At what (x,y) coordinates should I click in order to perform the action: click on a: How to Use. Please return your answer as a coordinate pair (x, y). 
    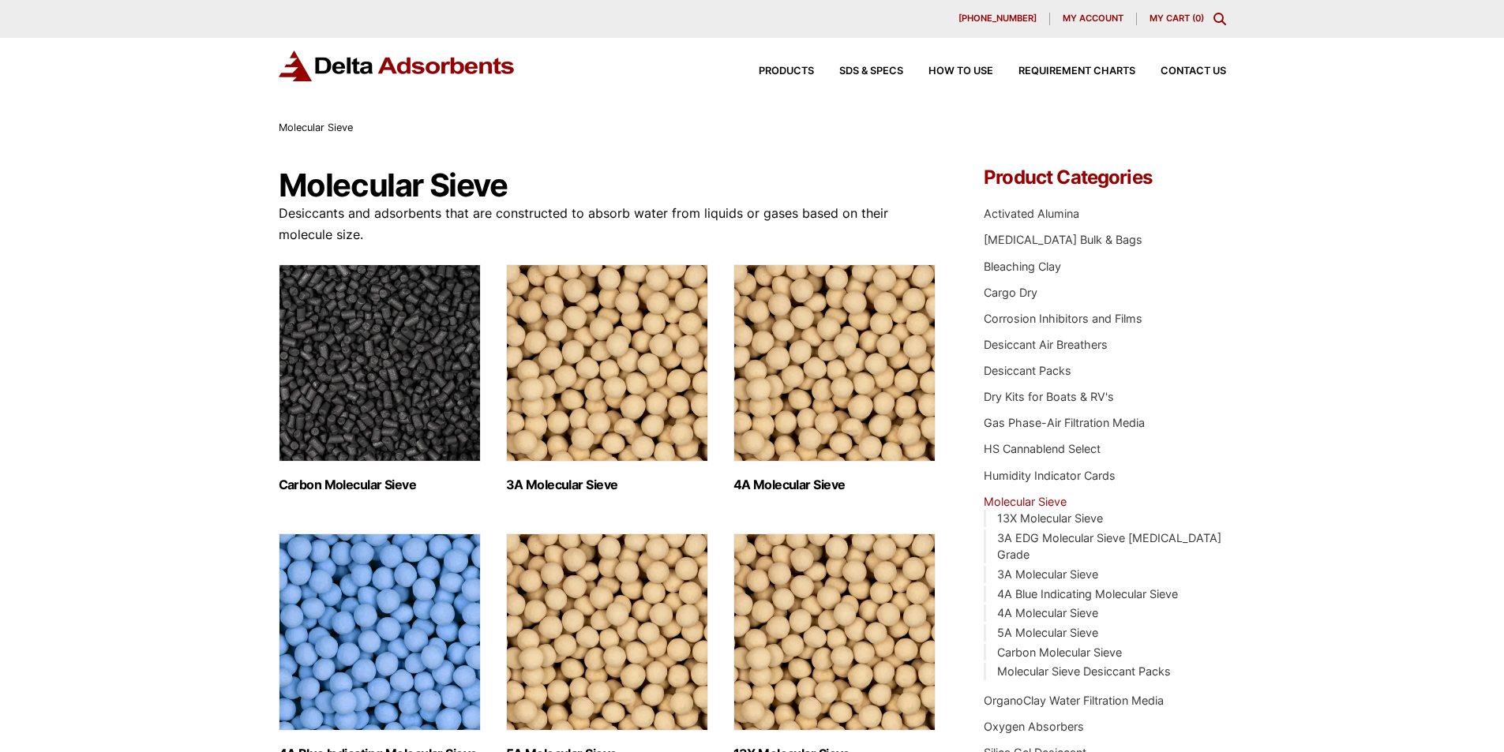
    Looking at the image, I should click on (948, 71).